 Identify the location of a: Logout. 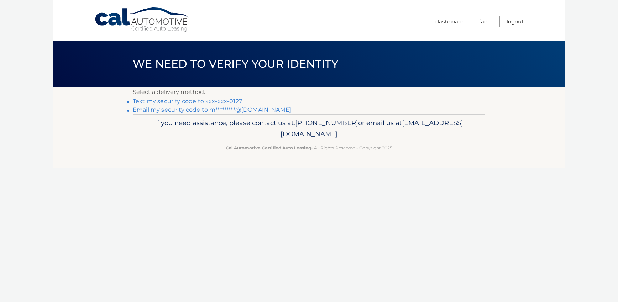
(515, 21).